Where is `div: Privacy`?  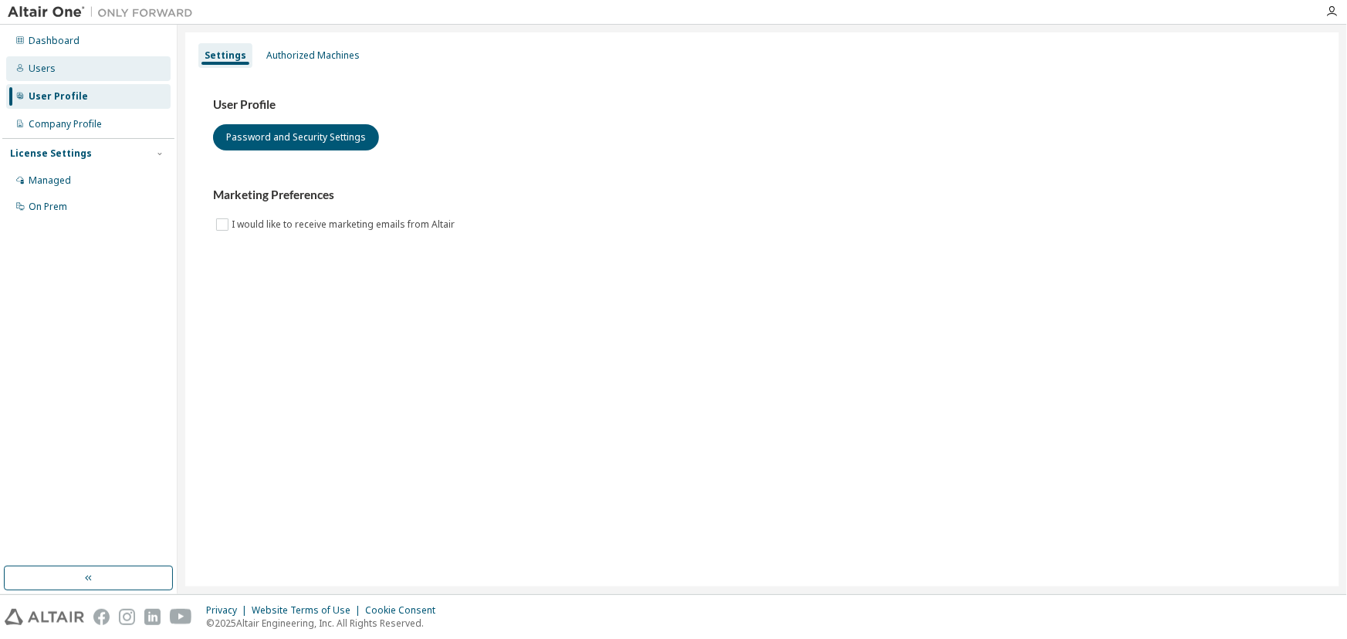 div: Privacy is located at coordinates (229, 611).